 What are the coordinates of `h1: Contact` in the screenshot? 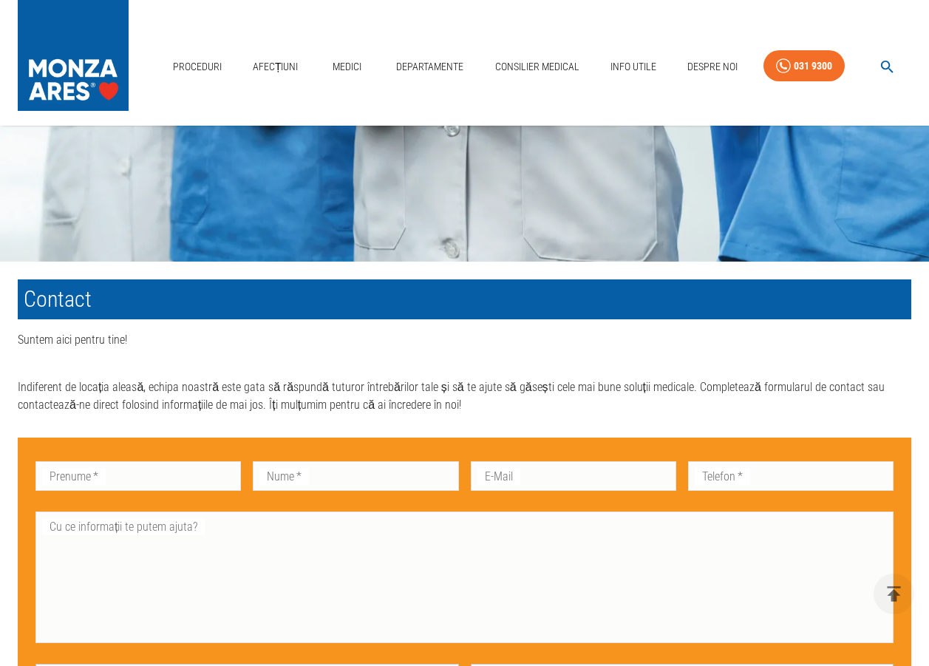 It's located at (464, 299).